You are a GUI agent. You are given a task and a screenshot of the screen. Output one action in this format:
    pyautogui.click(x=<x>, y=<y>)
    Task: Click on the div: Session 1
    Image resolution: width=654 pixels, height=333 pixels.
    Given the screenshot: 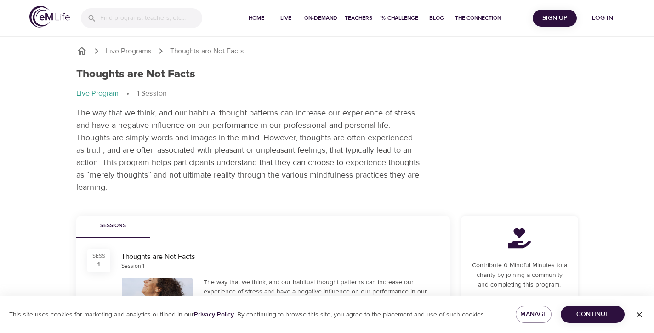 What is the action you would take?
    pyautogui.click(x=133, y=265)
    